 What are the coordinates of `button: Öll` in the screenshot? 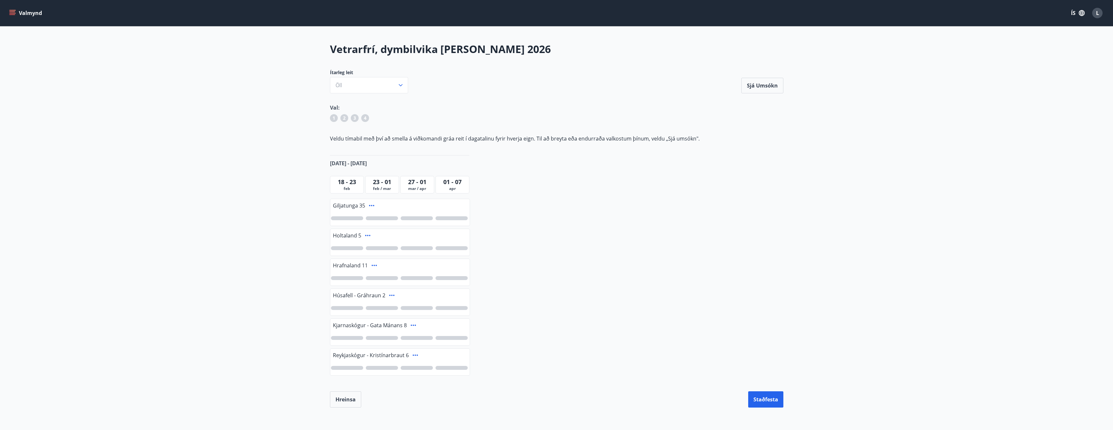 It's located at (369, 85).